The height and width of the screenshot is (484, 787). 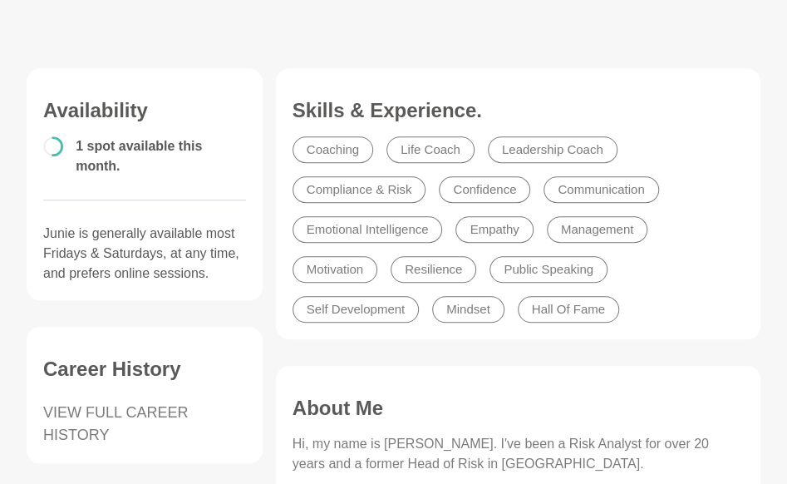 What do you see at coordinates (145, 111) in the screenshot?
I see `h3: Availability` at bounding box center [145, 111].